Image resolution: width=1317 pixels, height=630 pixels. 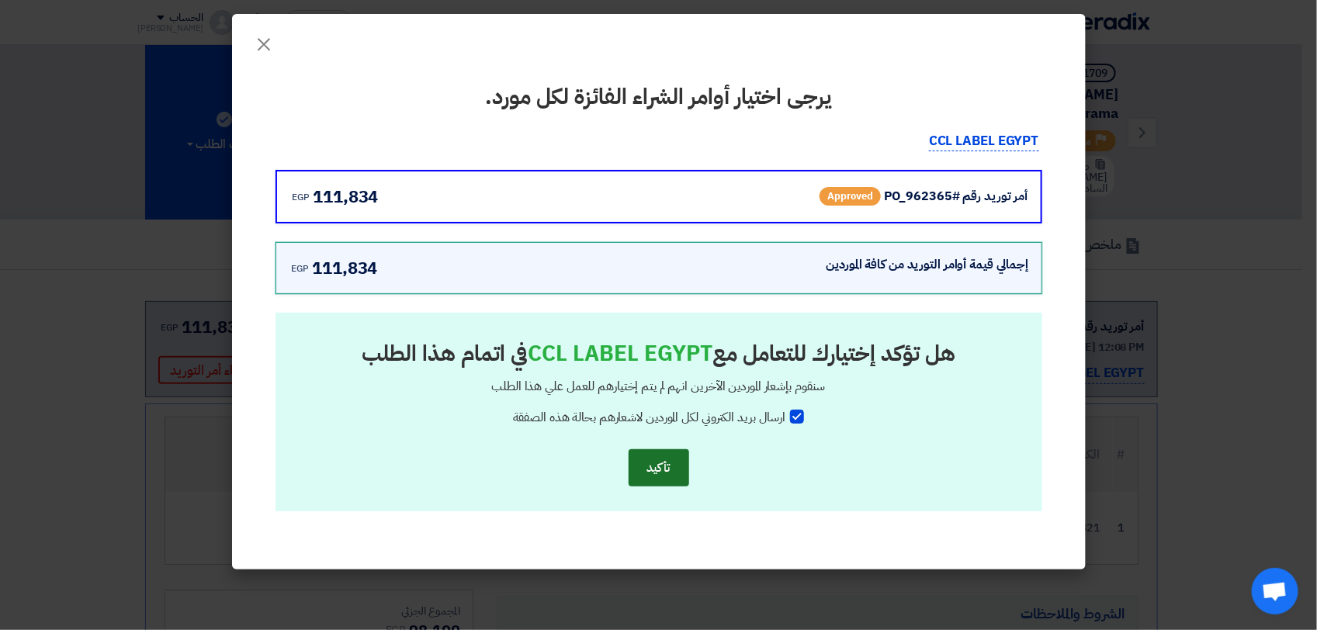 I want to click on span: Approved, so click(x=850, y=196).